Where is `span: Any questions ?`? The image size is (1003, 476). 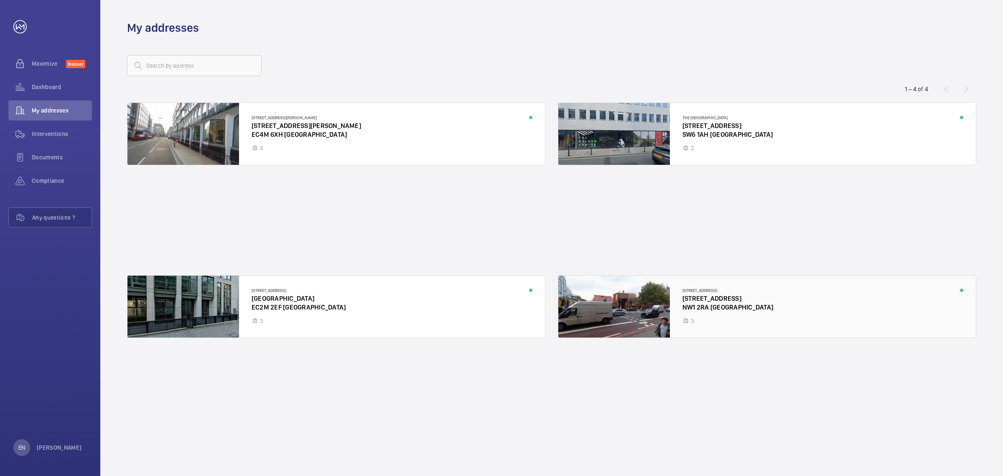
span: Any questions ? is located at coordinates (62, 217).